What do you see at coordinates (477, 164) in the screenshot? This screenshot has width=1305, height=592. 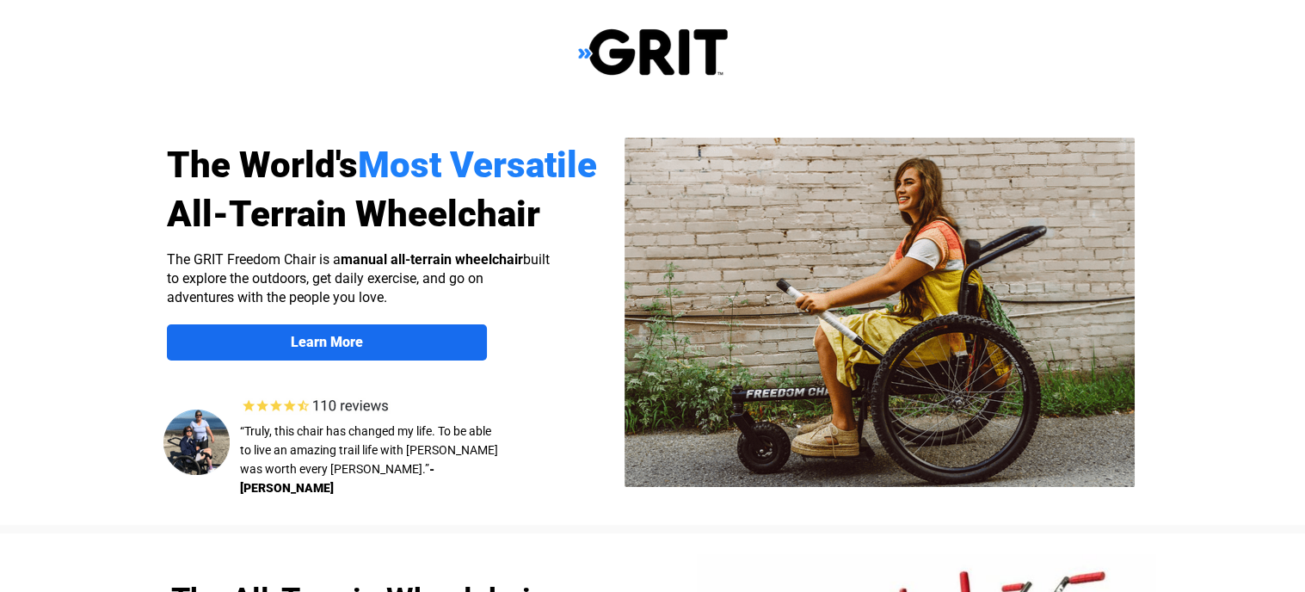 I see `span: Most Versatile` at bounding box center [477, 164].